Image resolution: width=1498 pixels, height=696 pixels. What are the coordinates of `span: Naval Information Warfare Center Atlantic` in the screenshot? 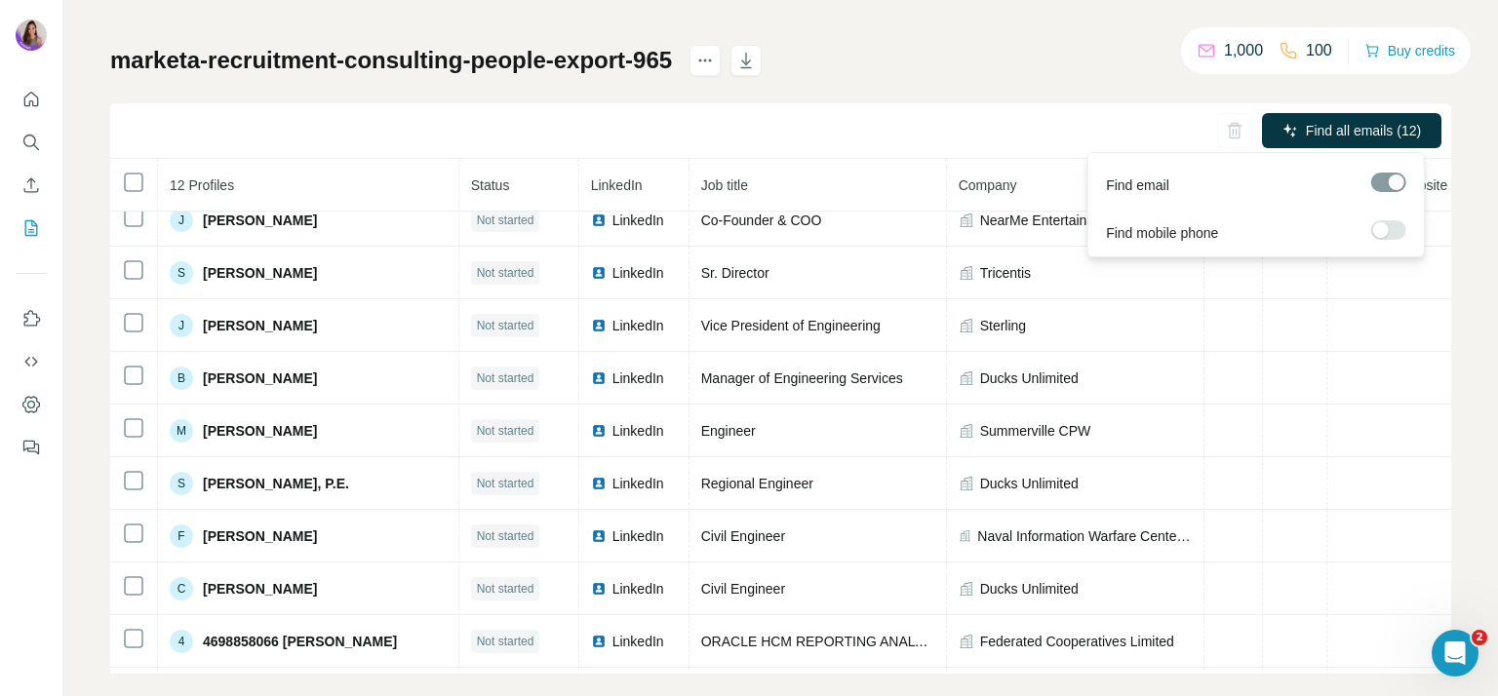 It's located at (1084, 537).